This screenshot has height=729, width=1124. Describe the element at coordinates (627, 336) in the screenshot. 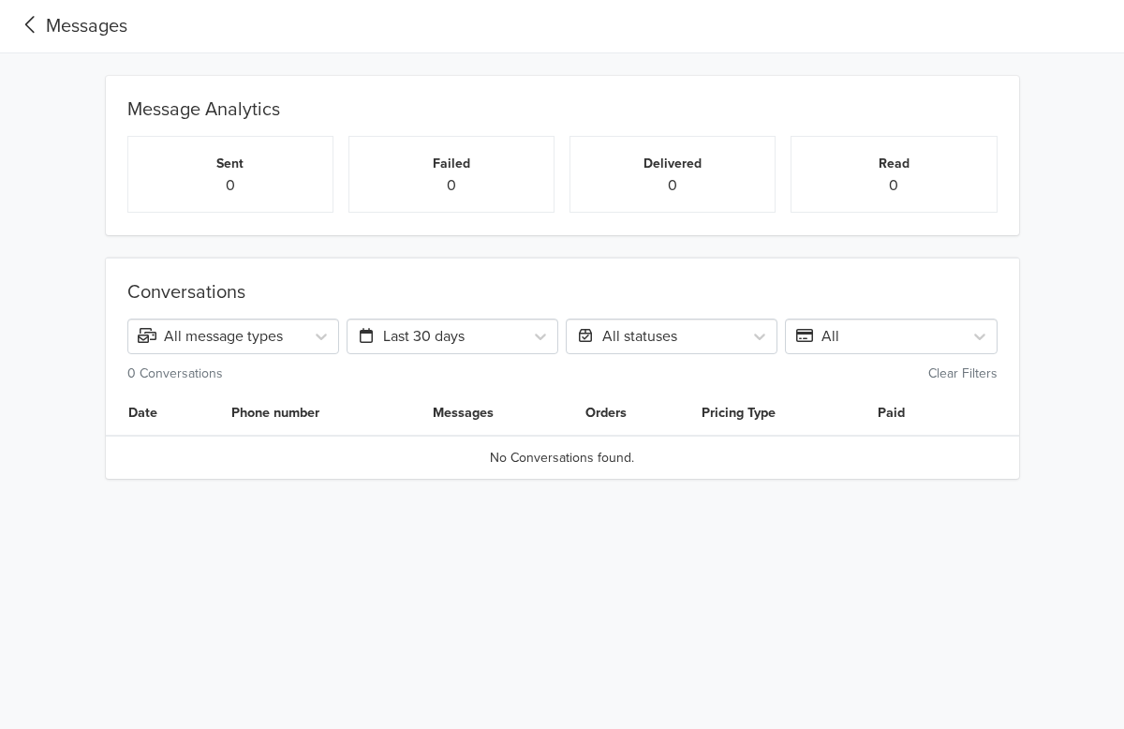

I see `span: All statuses` at that location.